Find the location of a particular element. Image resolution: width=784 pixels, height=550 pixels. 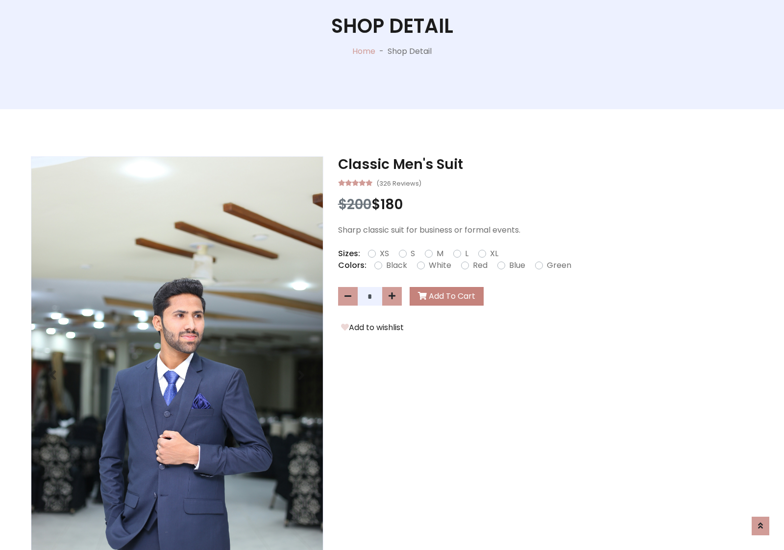

p: Shop Detail is located at coordinates (410, 51).